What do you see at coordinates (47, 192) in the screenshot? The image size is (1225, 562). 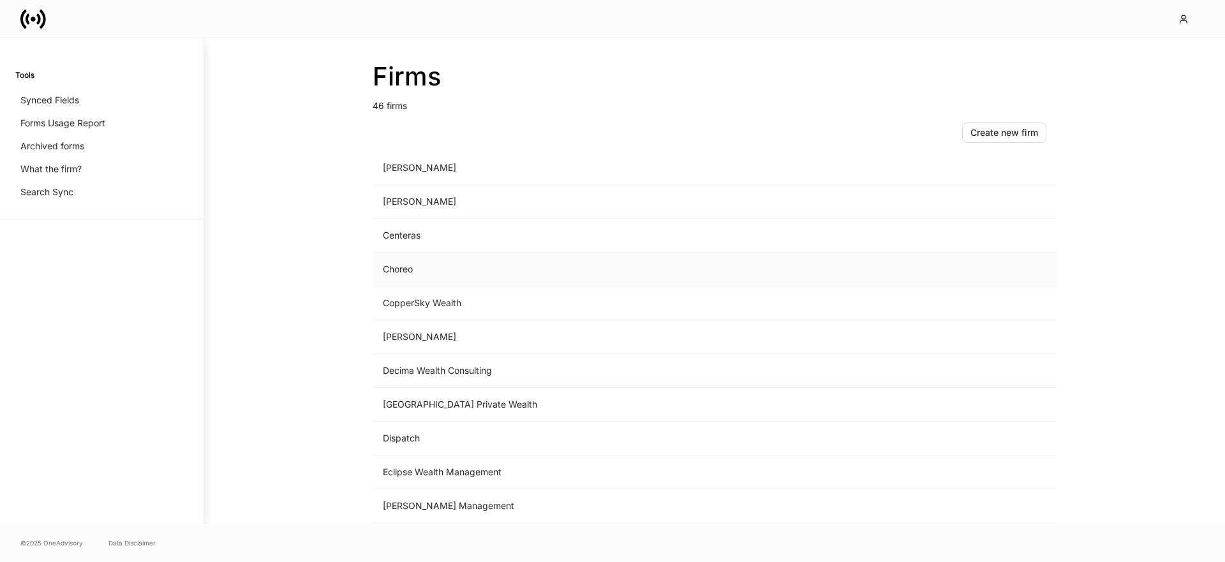 I see `p: Search Sync` at bounding box center [47, 192].